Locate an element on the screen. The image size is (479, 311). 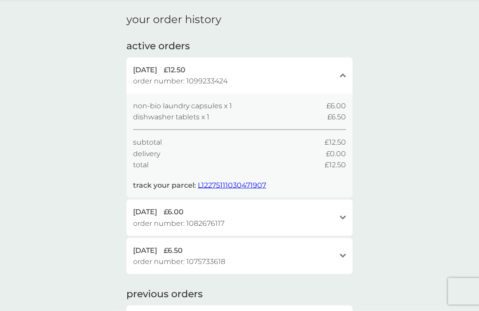
span: total is located at coordinates (141, 165).